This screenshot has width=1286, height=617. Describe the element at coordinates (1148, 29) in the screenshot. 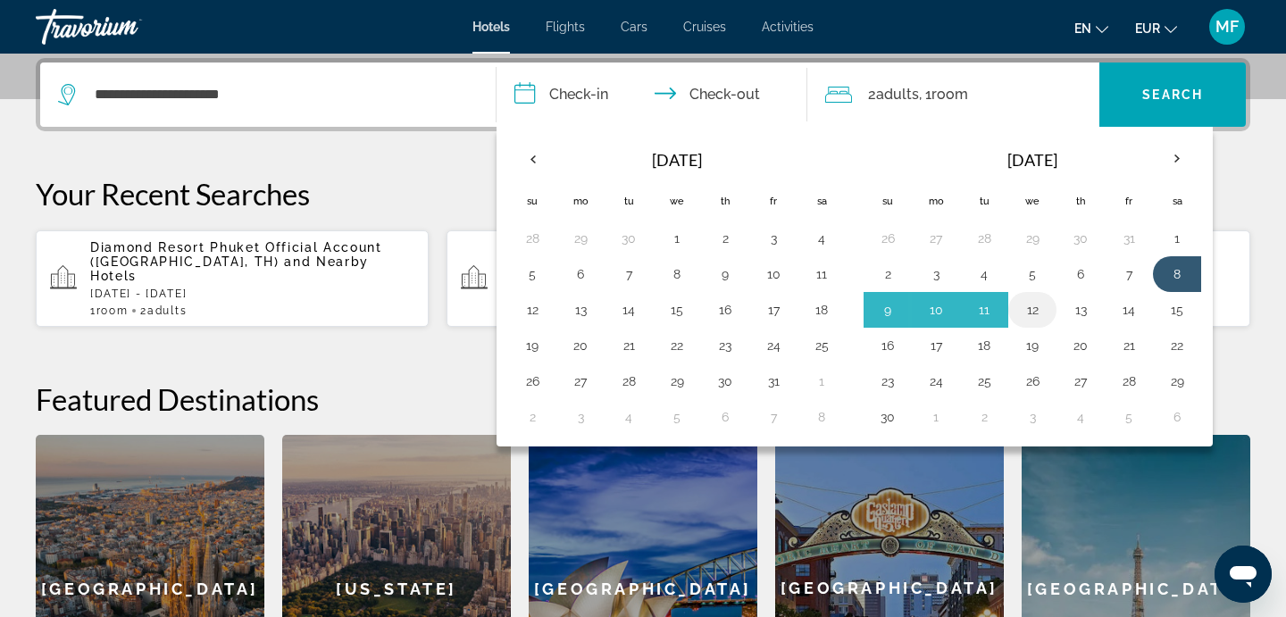

I see `span: EUR` at that location.